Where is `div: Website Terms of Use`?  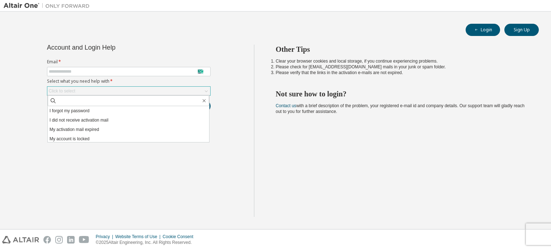
div: Website Terms of Use is located at coordinates (139, 236).